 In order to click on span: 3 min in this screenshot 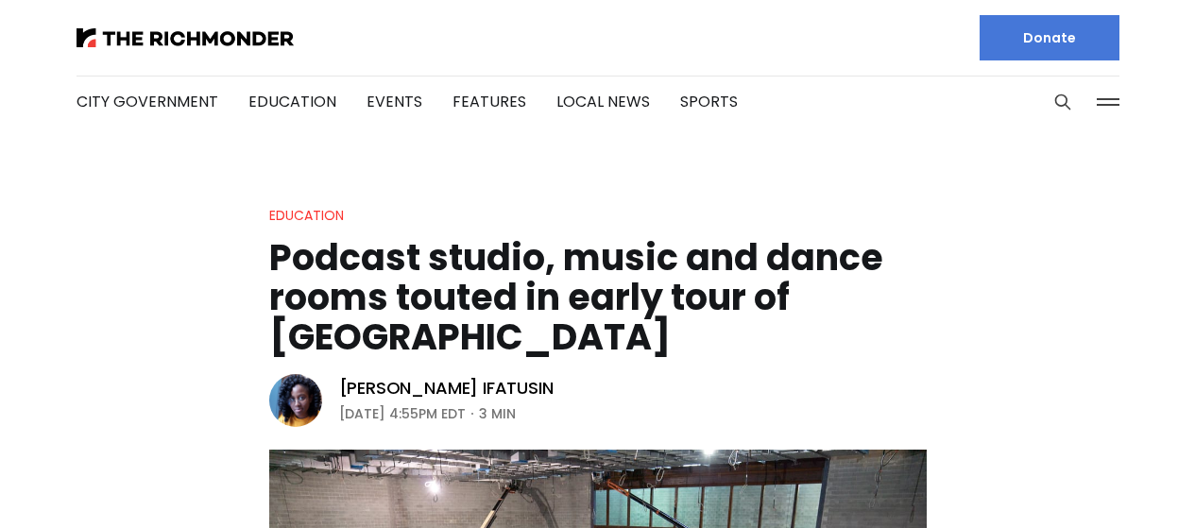, I will do `click(497, 414)`.